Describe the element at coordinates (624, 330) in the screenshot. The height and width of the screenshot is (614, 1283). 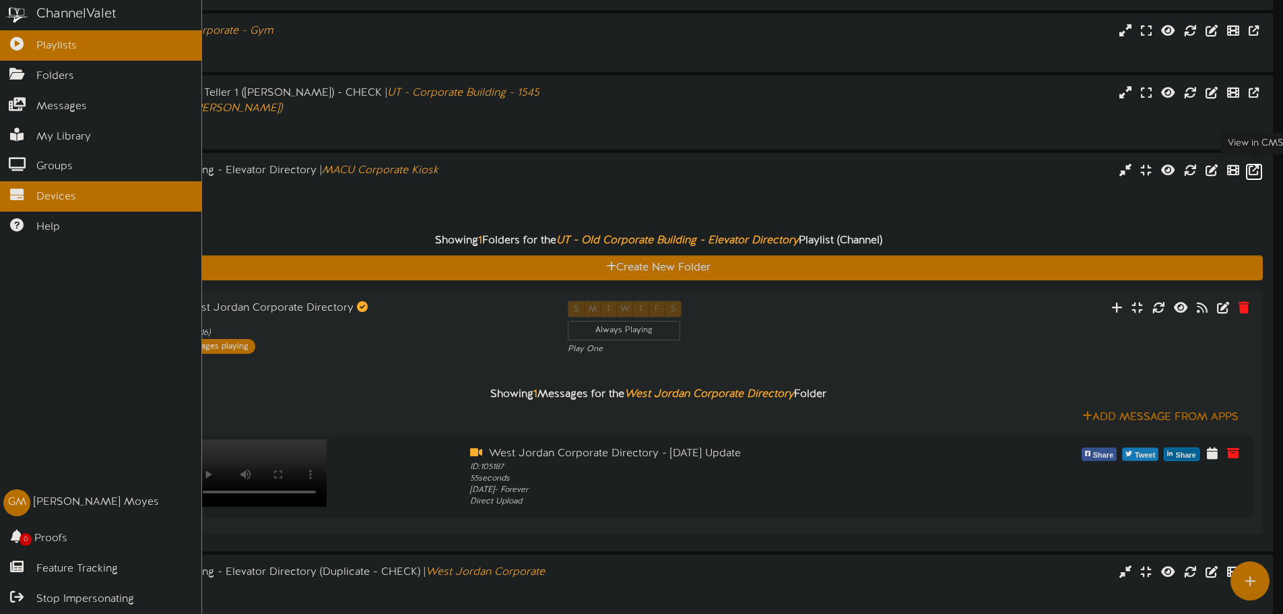
I see `div: Always Playing` at that location.